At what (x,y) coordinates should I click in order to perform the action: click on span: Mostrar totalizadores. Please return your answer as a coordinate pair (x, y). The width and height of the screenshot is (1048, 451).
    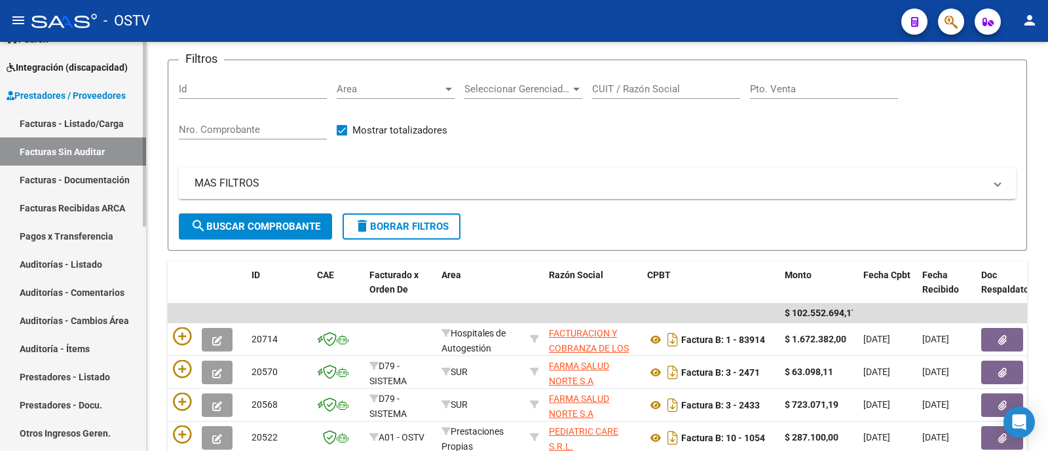
    Looking at the image, I should click on (399, 130).